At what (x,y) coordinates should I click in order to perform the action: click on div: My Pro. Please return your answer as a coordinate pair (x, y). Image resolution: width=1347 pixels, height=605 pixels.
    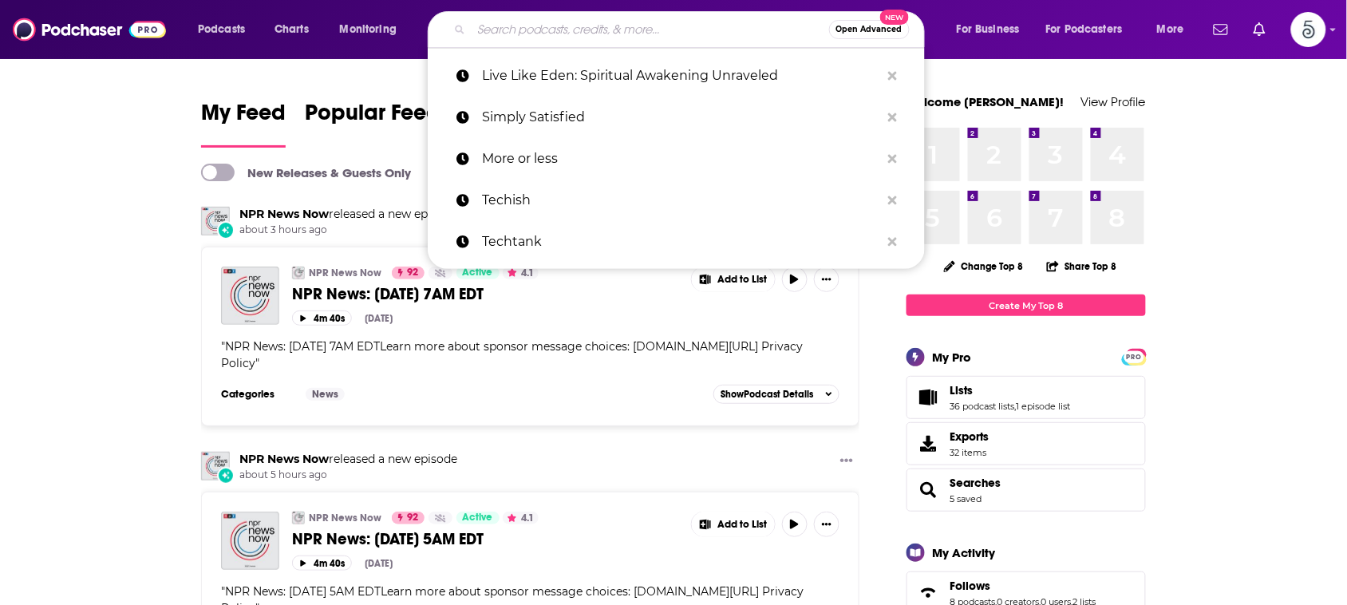
    Looking at the image, I should click on (952, 357).